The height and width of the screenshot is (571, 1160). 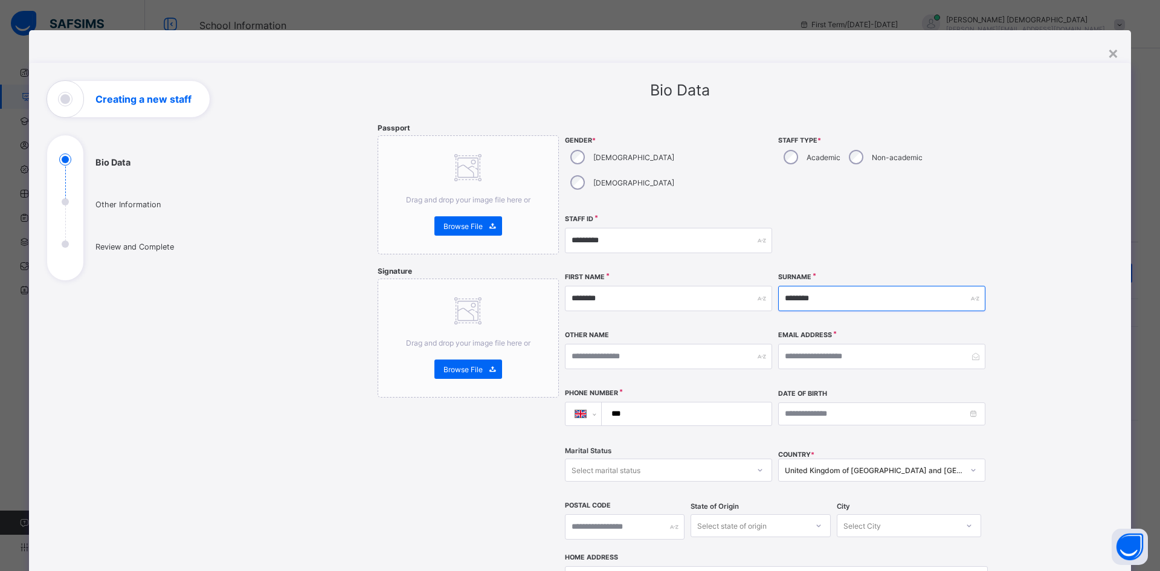 I want to click on div: Select state of origin, so click(x=732, y=526).